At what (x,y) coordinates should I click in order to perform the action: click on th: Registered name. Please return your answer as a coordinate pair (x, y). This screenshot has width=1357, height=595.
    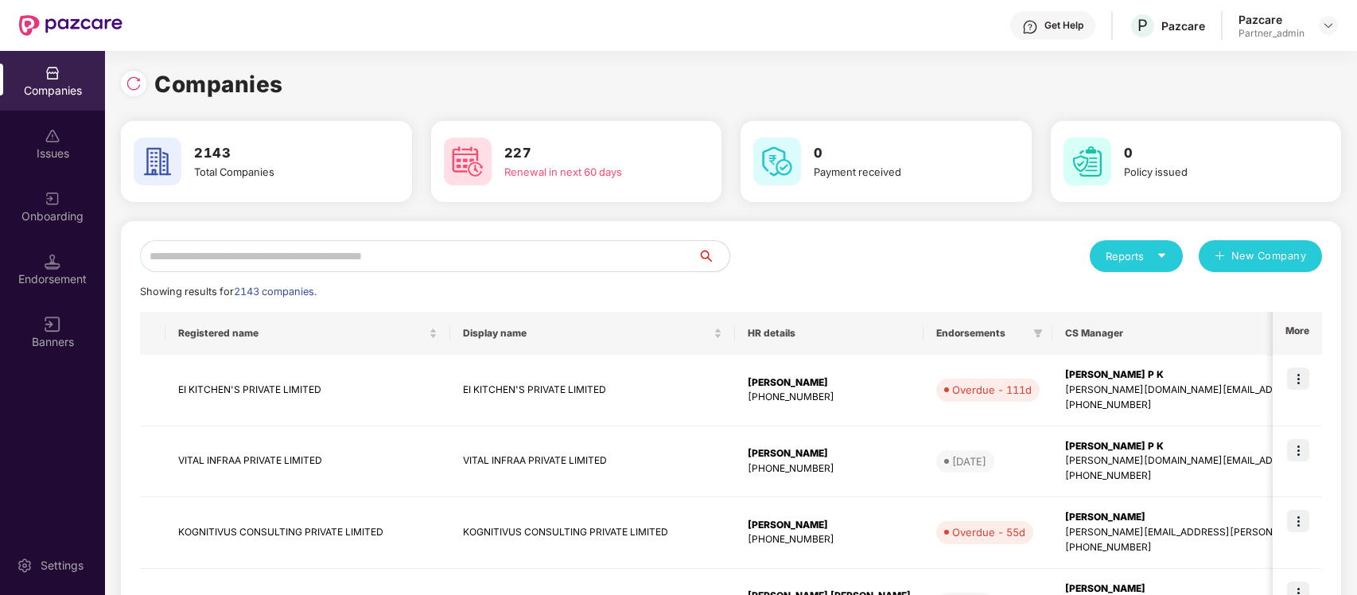
    Looking at the image, I should click on (308, 333).